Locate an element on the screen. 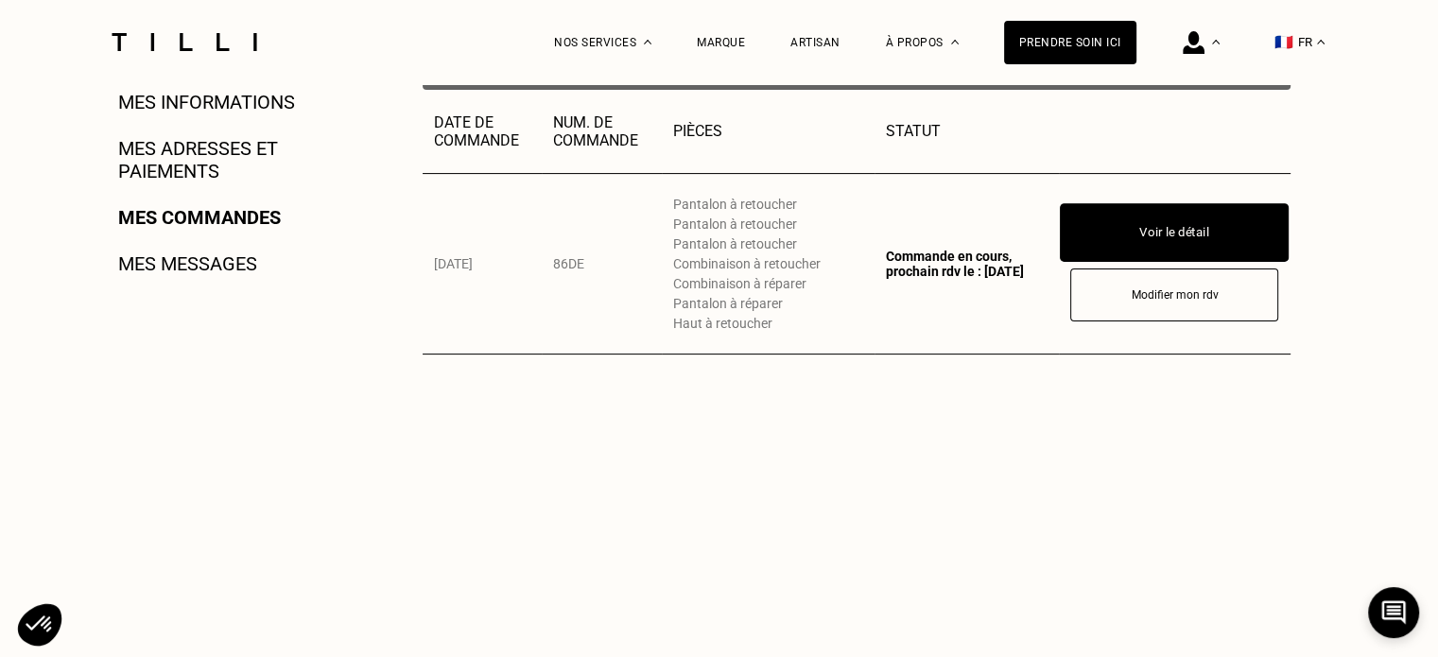 This screenshot has height=657, width=1438. img: Menu déroulant à propos is located at coordinates (955, 42).